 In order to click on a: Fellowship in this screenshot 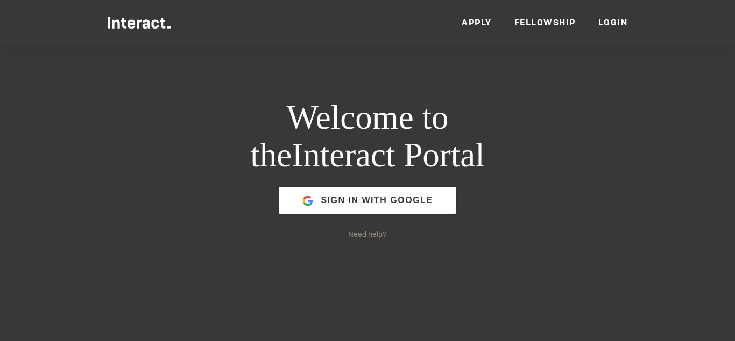, I will do `click(545, 22)`.